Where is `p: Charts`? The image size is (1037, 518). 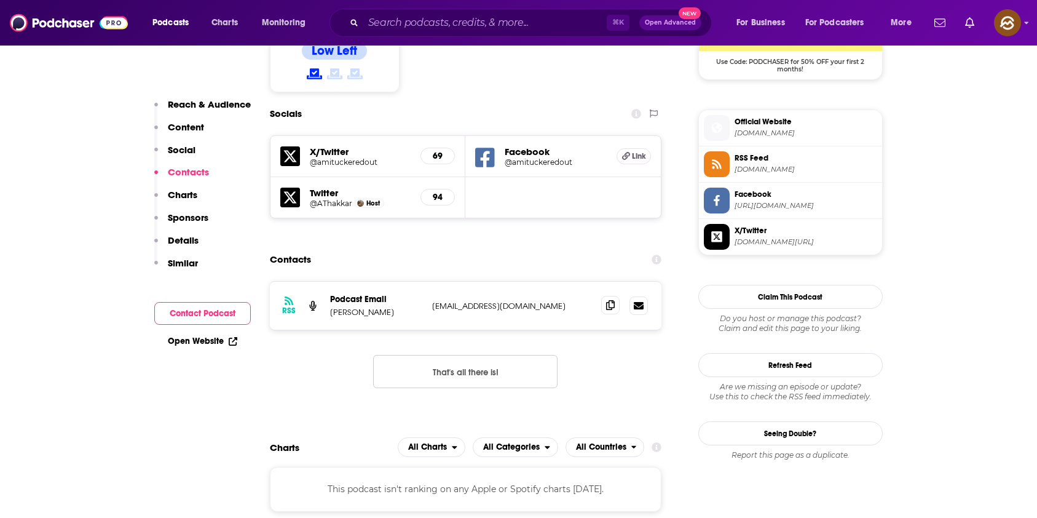
p: Charts is located at coordinates (183, 194).